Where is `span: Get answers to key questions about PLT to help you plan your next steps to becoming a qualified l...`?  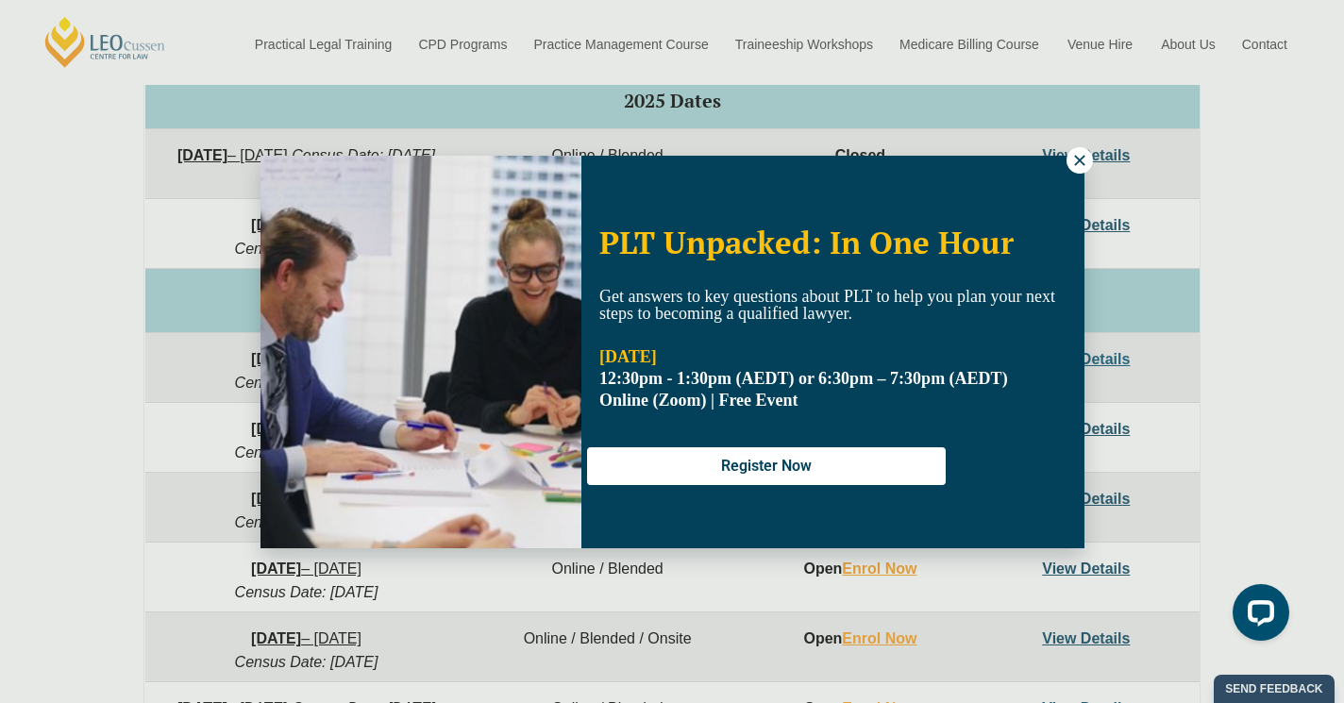 span: Get answers to key questions about PLT to help you plan your next steps to becoming a qualified l... is located at coordinates (827, 305).